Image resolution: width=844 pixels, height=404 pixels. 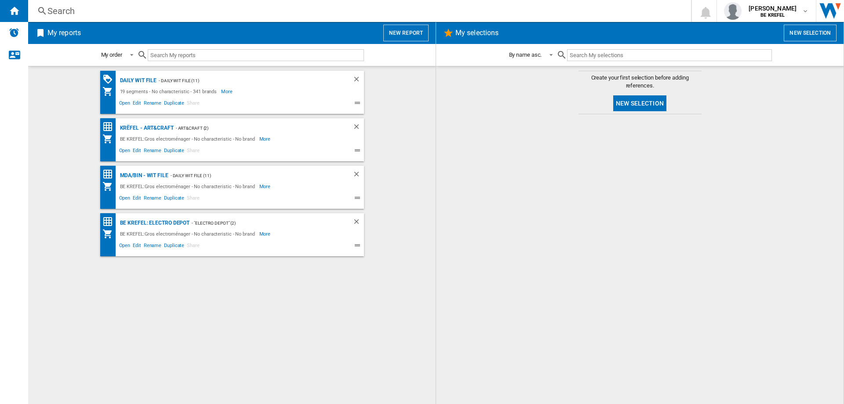 I want to click on input: Search My selections, so click(x=669, y=55).